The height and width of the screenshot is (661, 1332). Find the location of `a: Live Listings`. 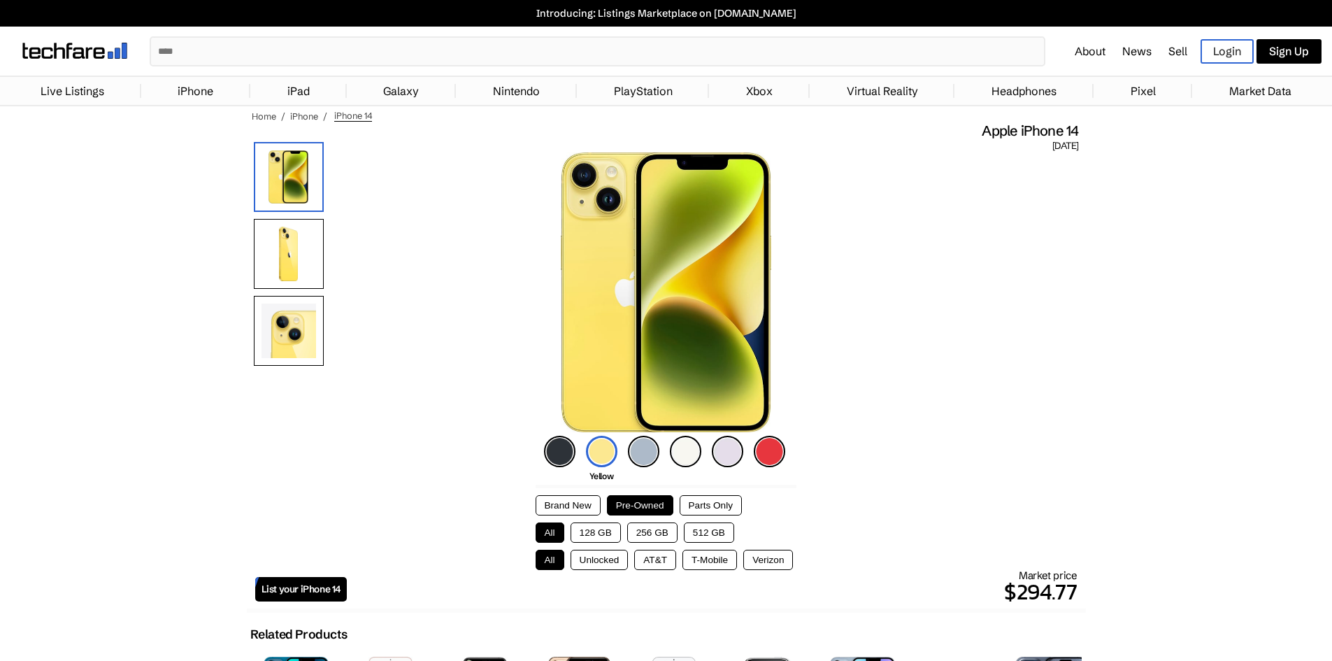

a: Live Listings is located at coordinates (72, 91).